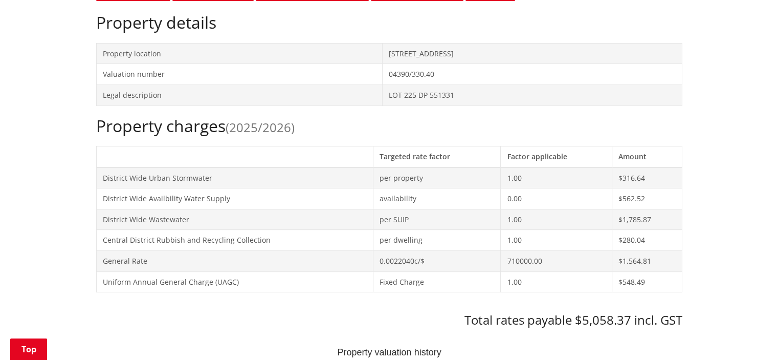 This screenshot has height=360, width=778. Describe the element at coordinates (260, 127) in the screenshot. I see `span: (2025/2026)` at that location.